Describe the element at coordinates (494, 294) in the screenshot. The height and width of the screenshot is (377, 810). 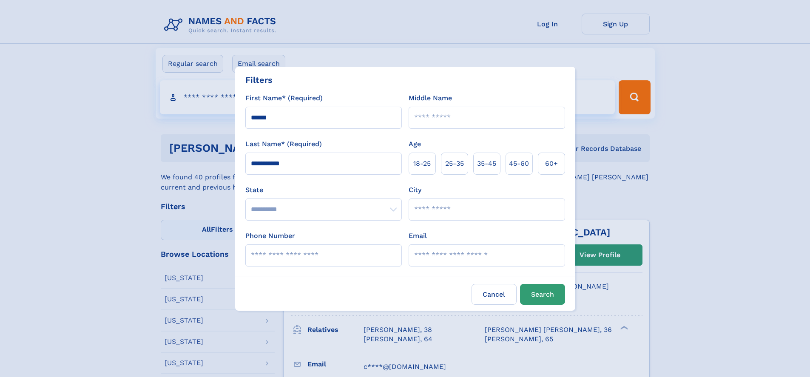
I see `label: Cancel` at that location.